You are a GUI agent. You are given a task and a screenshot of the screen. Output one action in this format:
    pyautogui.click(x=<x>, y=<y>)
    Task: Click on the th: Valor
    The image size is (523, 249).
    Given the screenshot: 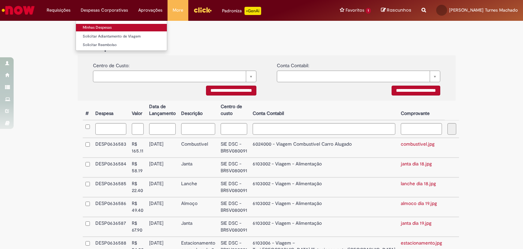 What is the action you would take?
    pyautogui.click(x=138, y=110)
    